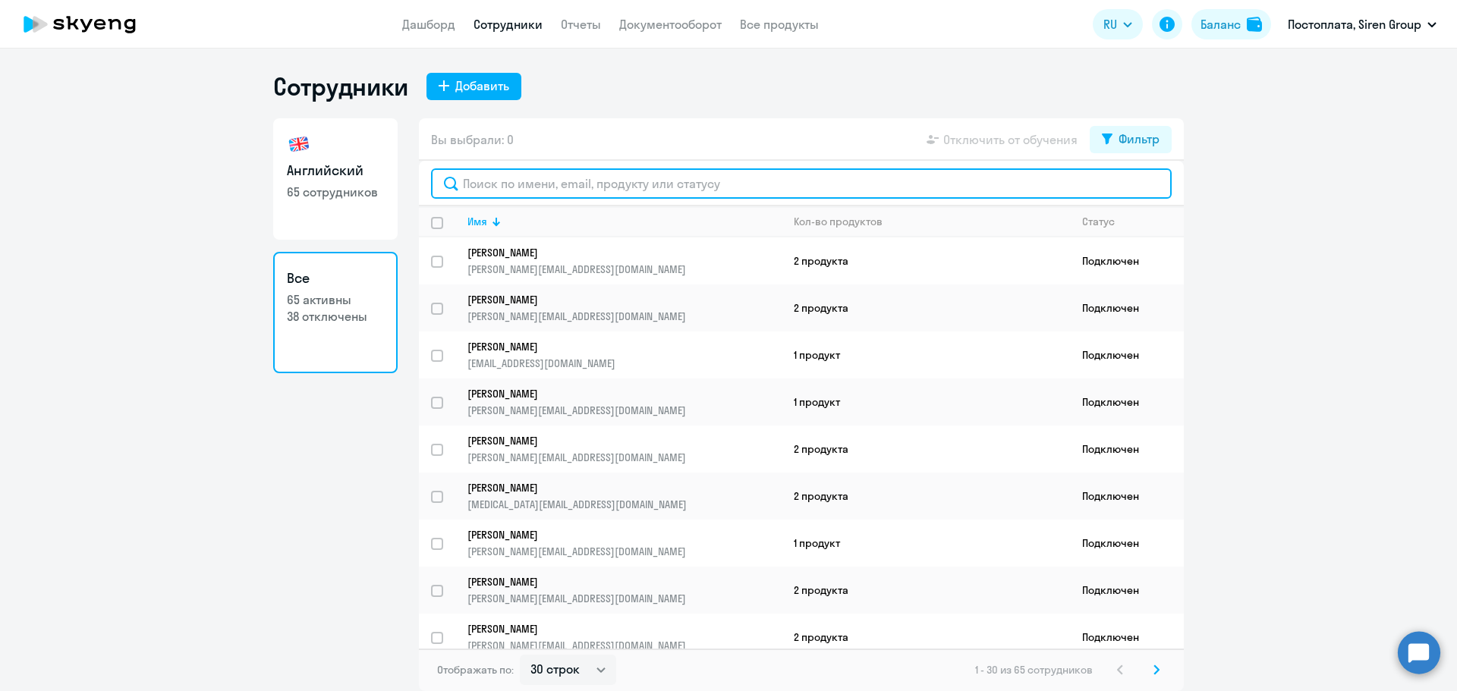 The width and height of the screenshot is (1457, 691). I want to click on p: 65 активны, so click(335, 300).